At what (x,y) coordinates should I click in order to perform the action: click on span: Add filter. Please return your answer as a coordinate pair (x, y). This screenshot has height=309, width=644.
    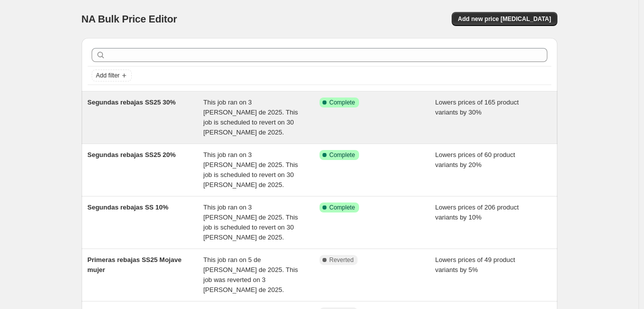
    Looking at the image, I should click on (108, 76).